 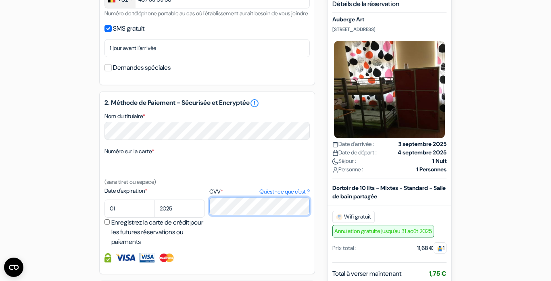 What do you see at coordinates (207, 103) in the screenshot?
I see `h5: 2. Méthode de Paiement - Sécurisée et Encryptée` at bounding box center [207, 103].